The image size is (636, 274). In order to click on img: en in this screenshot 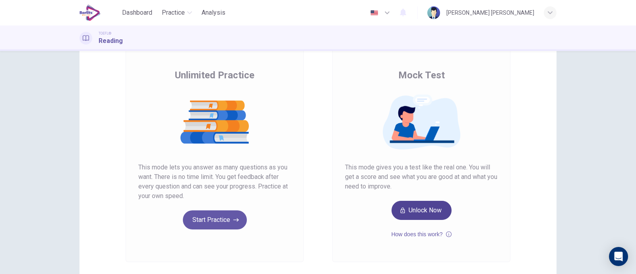, I will do `click(374, 13)`.